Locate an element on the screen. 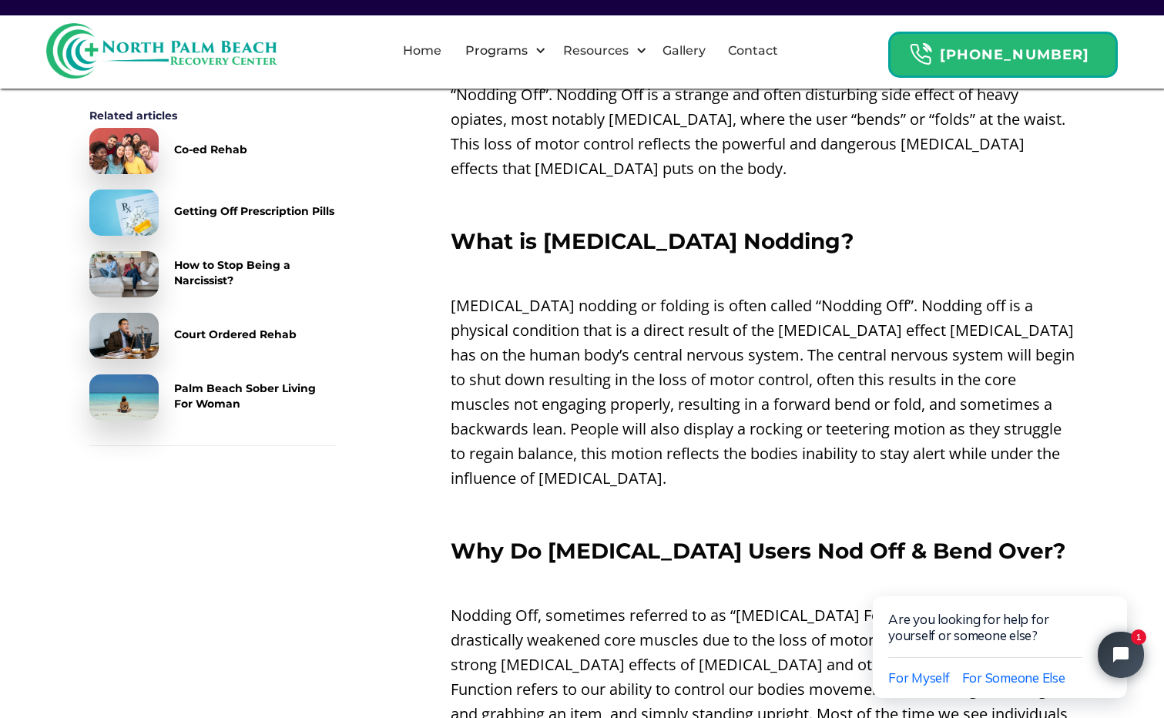  a: Home is located at coordinates (422, 51).